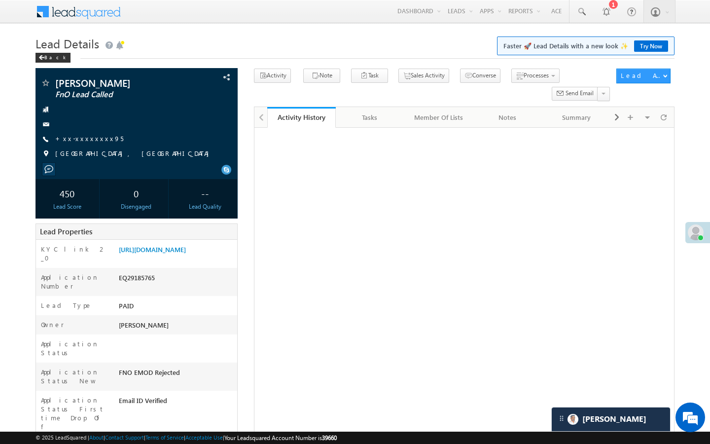  What do you see at coordinates (481, 75) in the screenshot?
I see `button: Converse` at bounding box center [481, 75].